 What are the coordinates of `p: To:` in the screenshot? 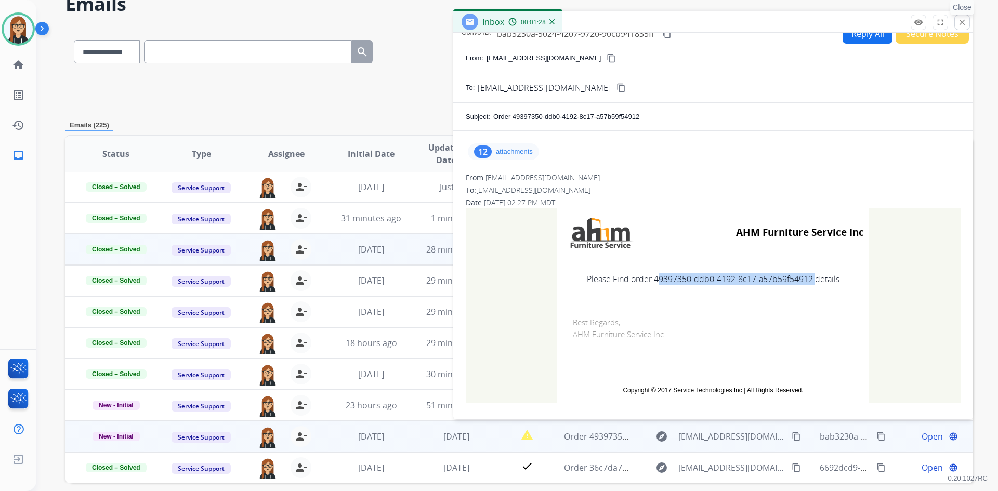 It's located at (470, 88).